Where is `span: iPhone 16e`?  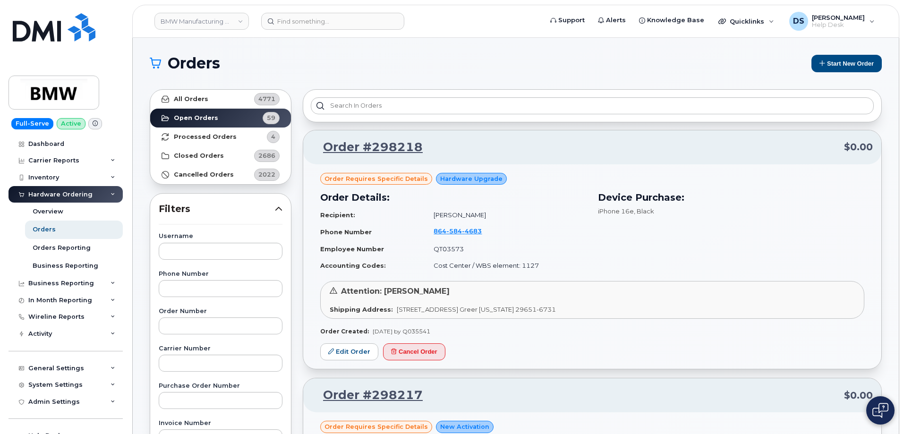
span: iPhone 16e is located at coordinates (616, 211).